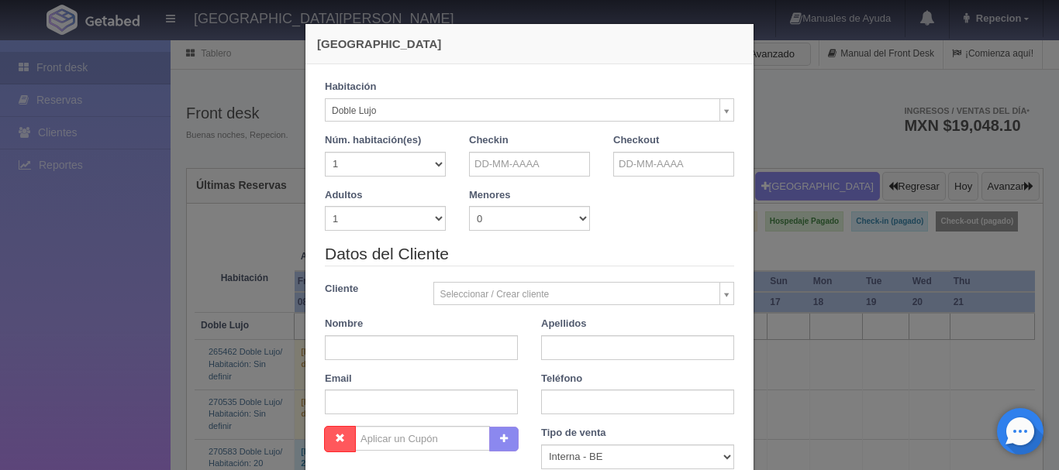 This screenshot has width=1059, height=470. Describe the element at coordinates (563, 324) in the screenshot. I see `label: Apellidos` at that location.